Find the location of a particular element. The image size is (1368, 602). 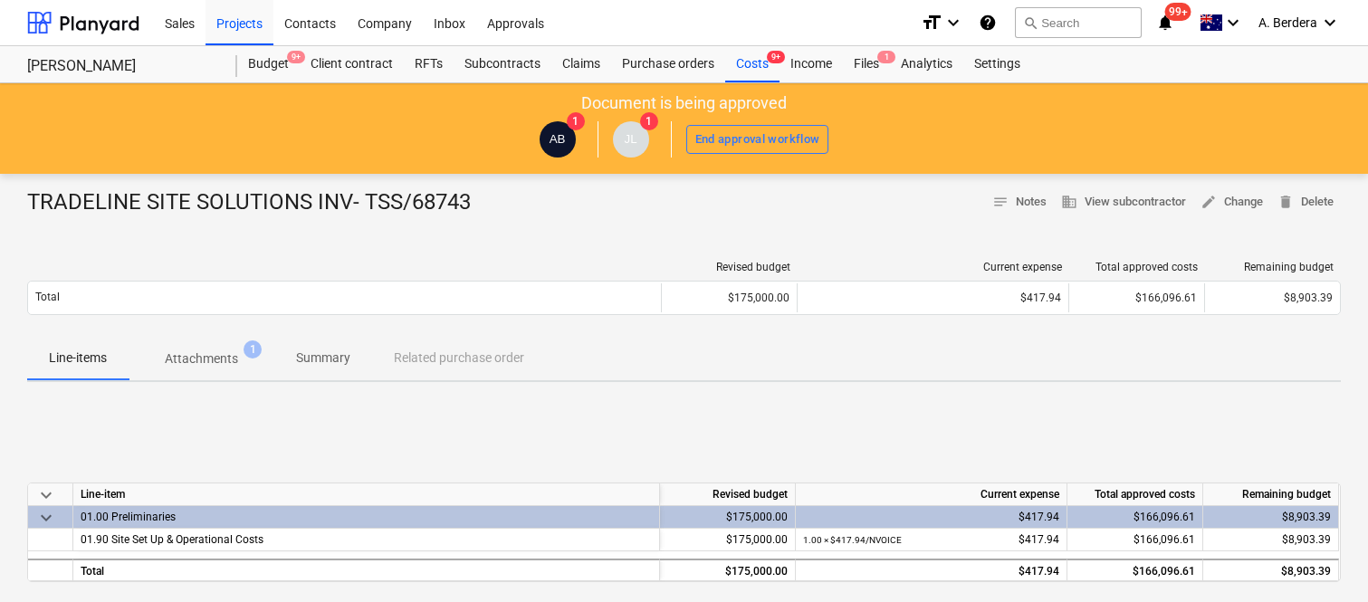

span: edit is located at coordinates (1209, 202).